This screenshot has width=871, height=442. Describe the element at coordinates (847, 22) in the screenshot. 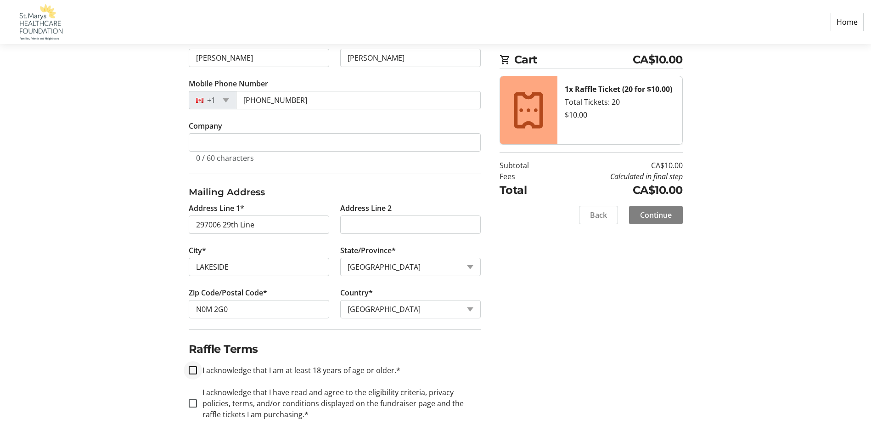

I see `a: Home` at that location.